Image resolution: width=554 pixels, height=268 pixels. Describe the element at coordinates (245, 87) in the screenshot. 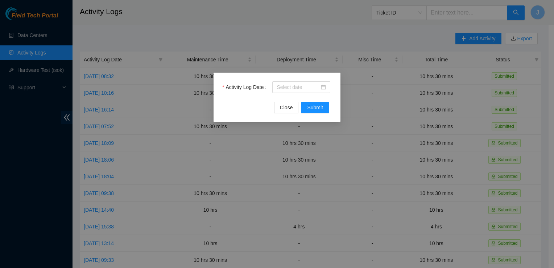

I see `label: Activity Log Date` at that location.